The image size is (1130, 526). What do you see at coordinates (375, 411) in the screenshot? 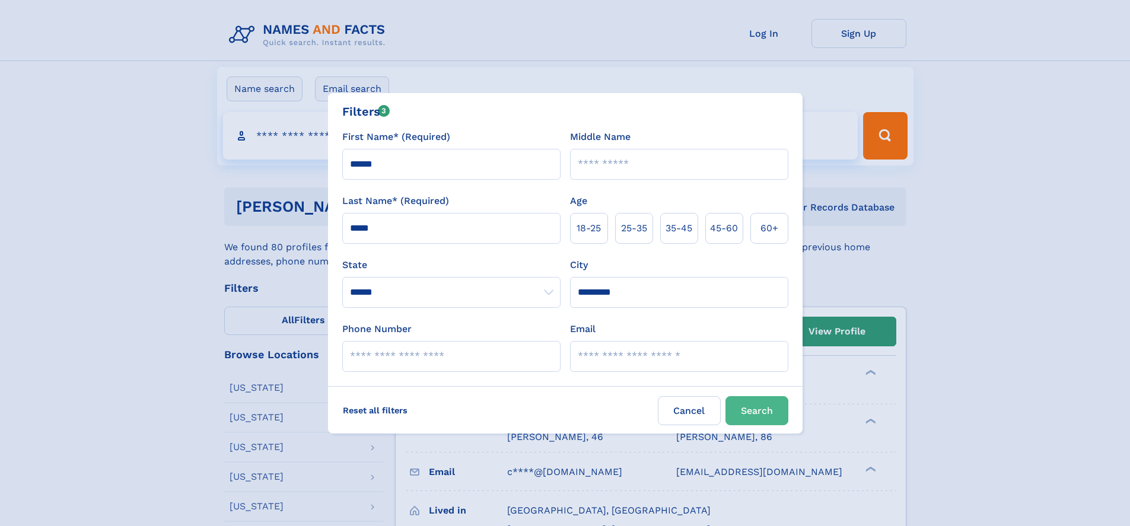
I see `label: Reset all filters` at bounding box center [375, 411].